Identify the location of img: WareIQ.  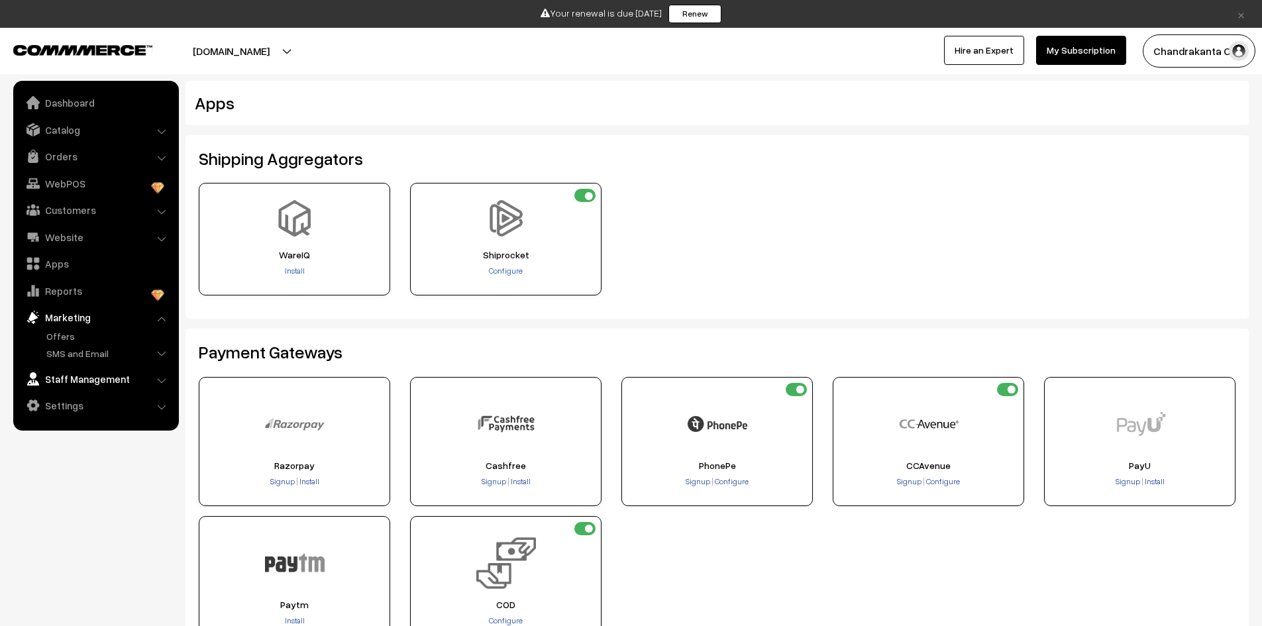
(294, 218).